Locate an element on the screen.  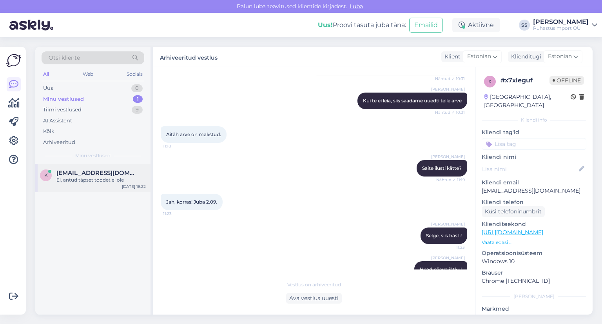
span: kadri.tael@memu.ee is located at coordinates (97, 173).